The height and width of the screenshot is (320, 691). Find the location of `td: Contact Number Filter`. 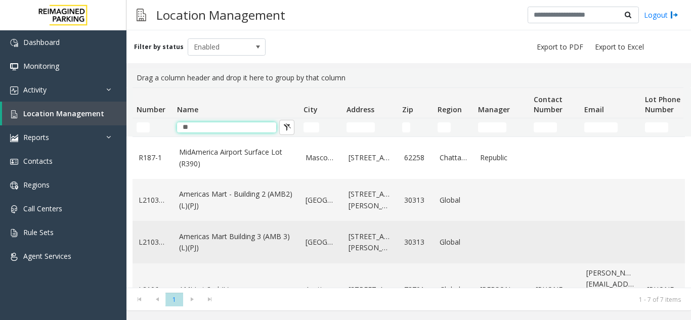

td: Contact Number Filter is located at coordinates (555, 127).